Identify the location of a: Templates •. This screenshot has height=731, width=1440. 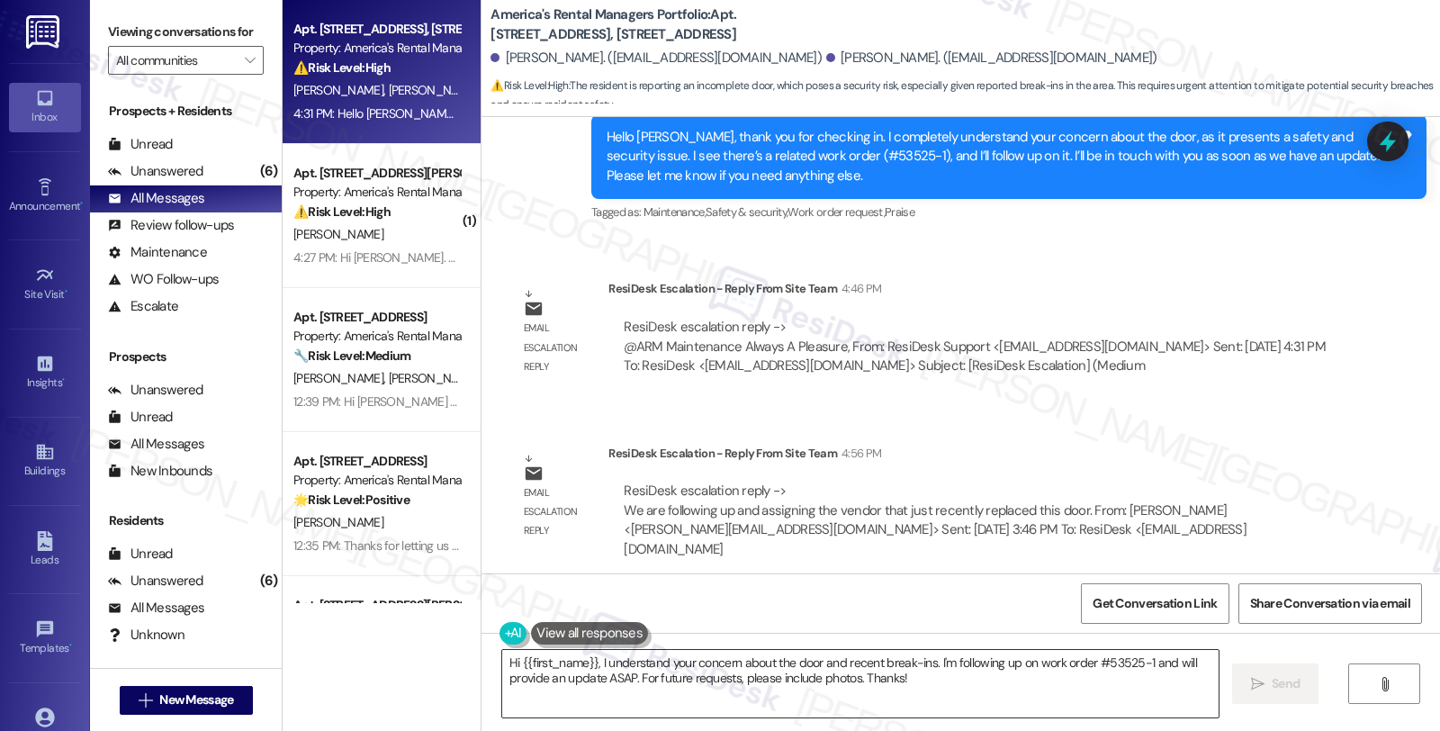
(45, 638).